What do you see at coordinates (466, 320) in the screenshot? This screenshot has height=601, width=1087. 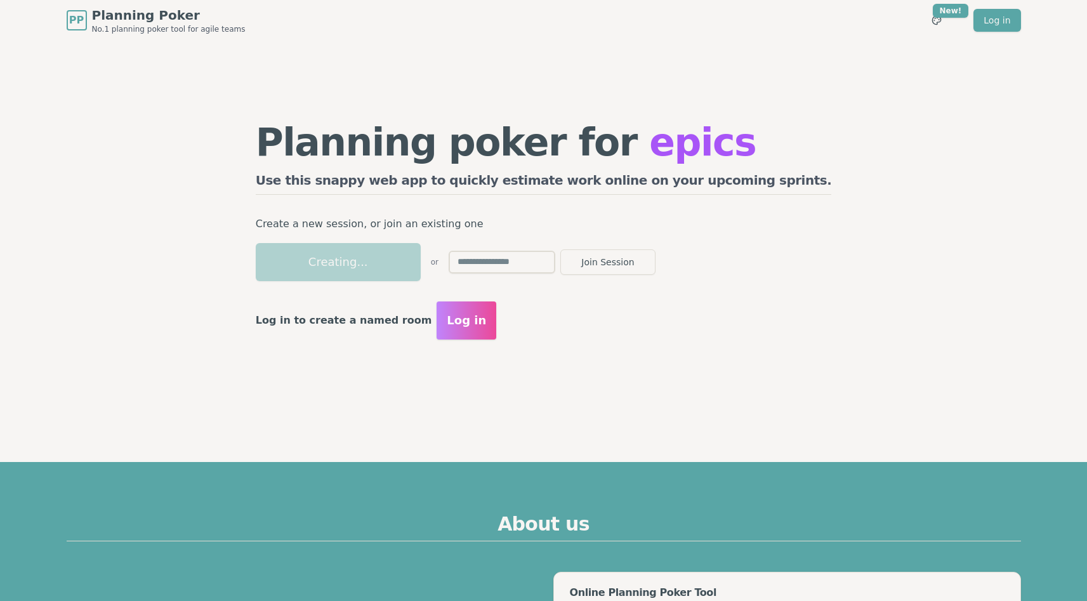 I see `button: Log in` at bounding box center [466, 320].